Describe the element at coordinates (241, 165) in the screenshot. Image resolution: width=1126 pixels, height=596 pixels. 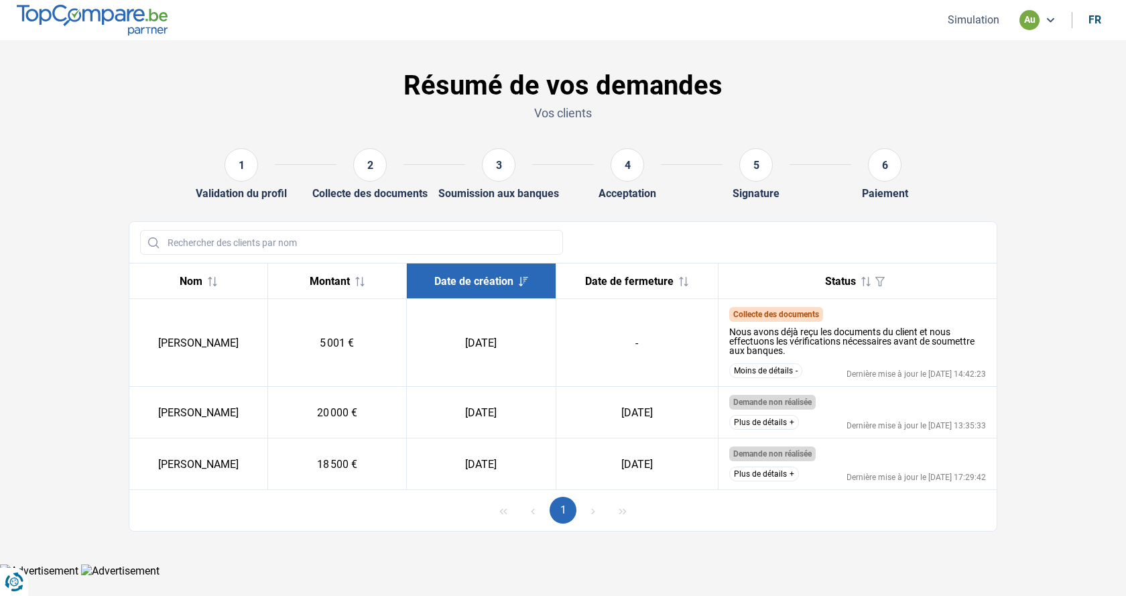
I see `div: 1` at that location.